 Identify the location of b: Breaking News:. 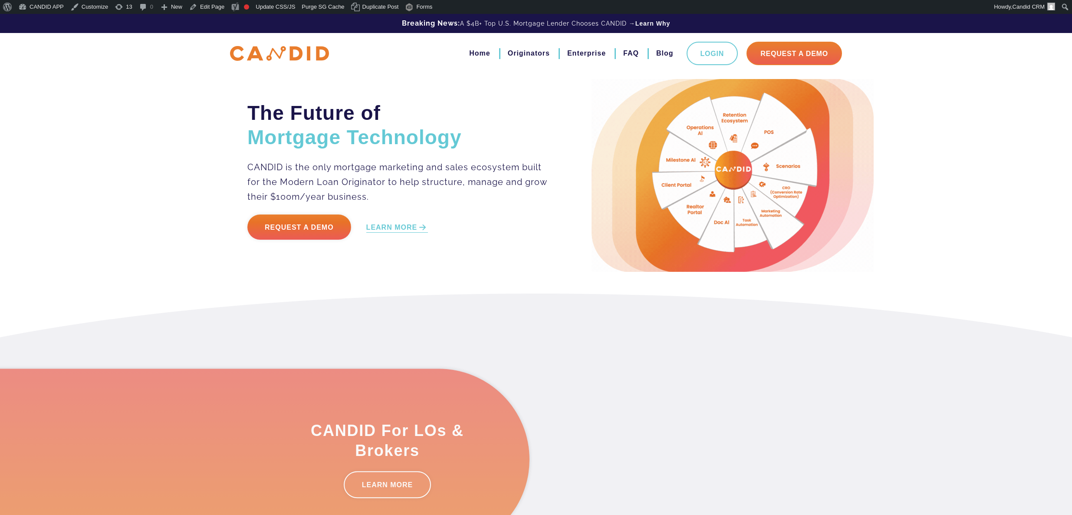
(431, 23).